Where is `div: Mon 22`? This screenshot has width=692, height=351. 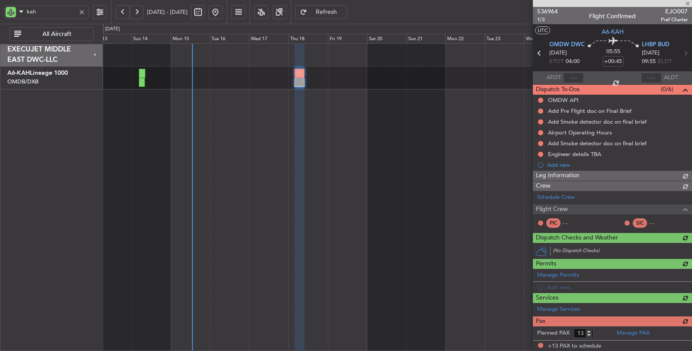
div: Mon 22 is located at coordinates (465, 39).